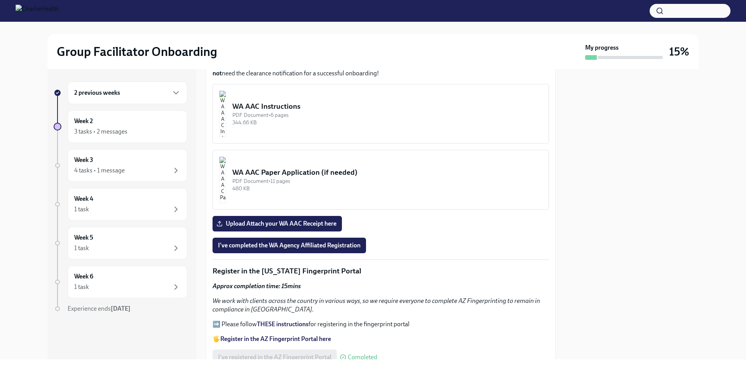 The height and width of the screenshot is (367, 746). What do you see at coordinates (277, 224) in the screenshot?
I see `label: Upload Attach your WA AAC Receipt here` at bounding box center [277, 224].